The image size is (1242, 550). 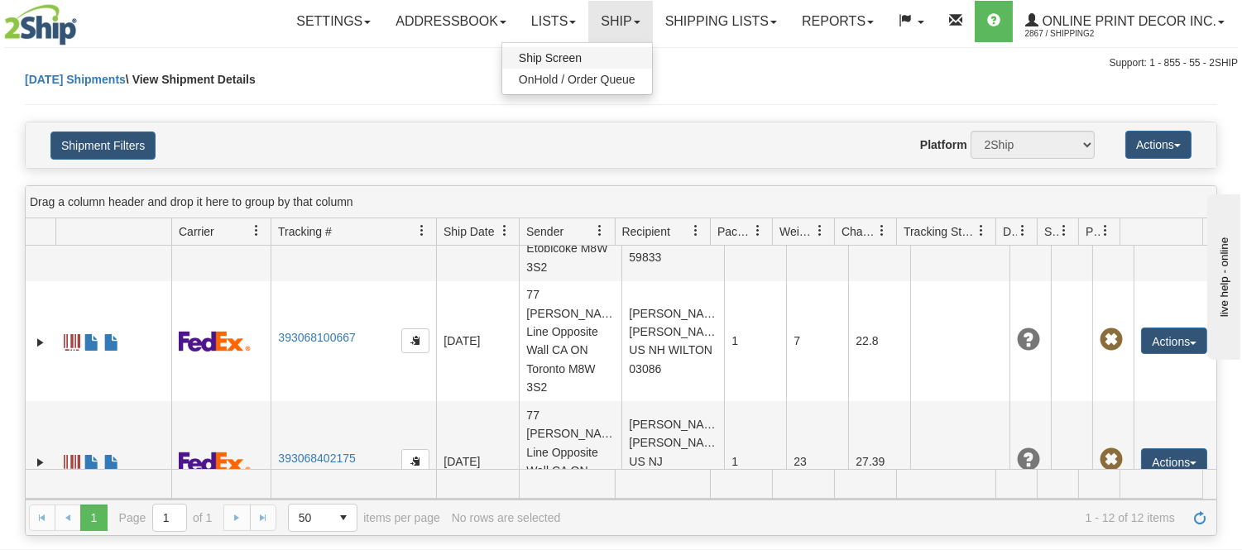 What do you see at coordinates (939, 232) in the screenshot?
I see `span: Tracking Status` at bounding box center [939, 232].